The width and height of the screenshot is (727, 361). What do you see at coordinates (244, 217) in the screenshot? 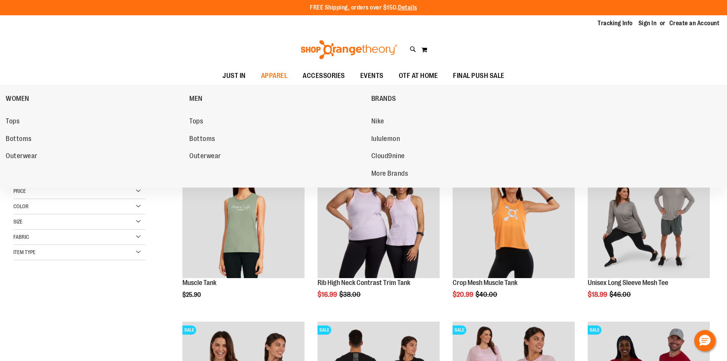
I see `a: Muscle TankNEW` at bounding box center [244, 217].